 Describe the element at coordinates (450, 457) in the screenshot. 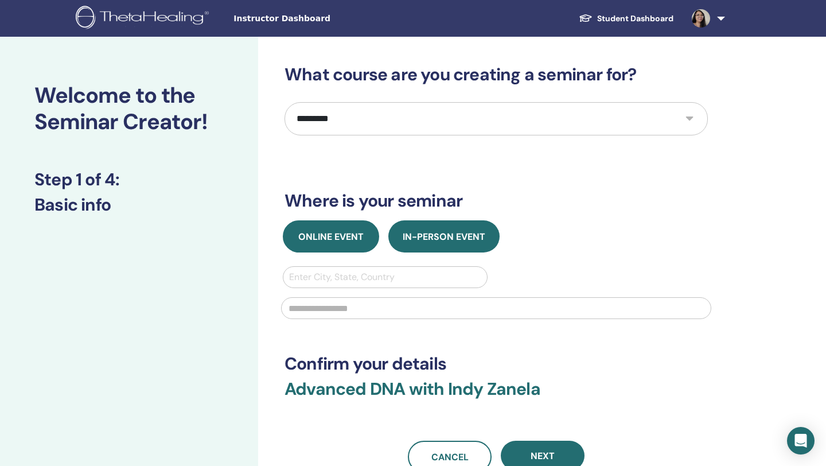

I see `span: Cancel` at that location.